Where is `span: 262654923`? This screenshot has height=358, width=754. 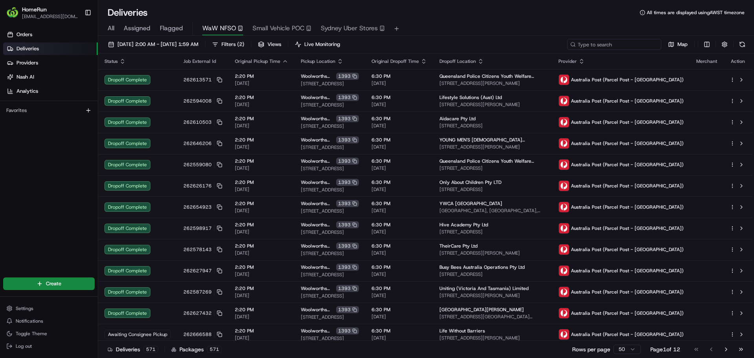 span: 262654923 is located at coordinates (198, 207).